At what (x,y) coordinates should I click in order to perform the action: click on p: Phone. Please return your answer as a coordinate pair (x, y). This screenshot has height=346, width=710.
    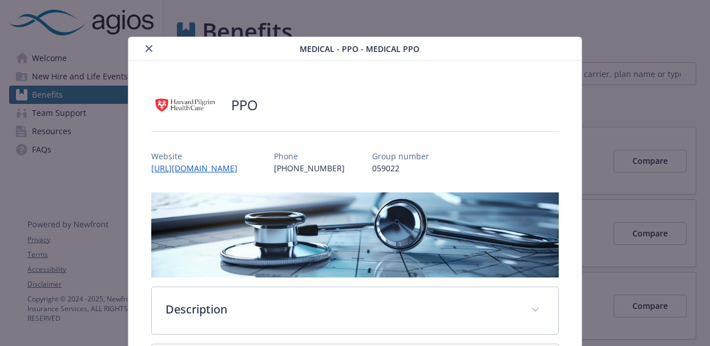
    Looking at the image, I should click on (309, 156).